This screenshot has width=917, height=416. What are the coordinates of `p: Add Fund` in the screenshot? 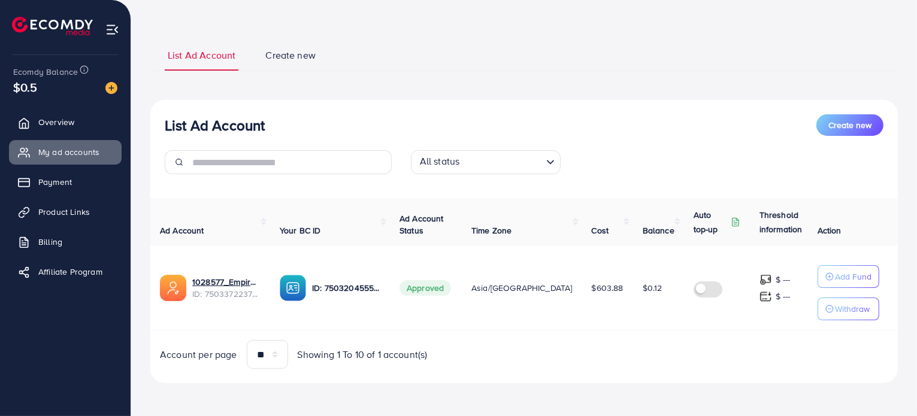 It's located at (853, 277).